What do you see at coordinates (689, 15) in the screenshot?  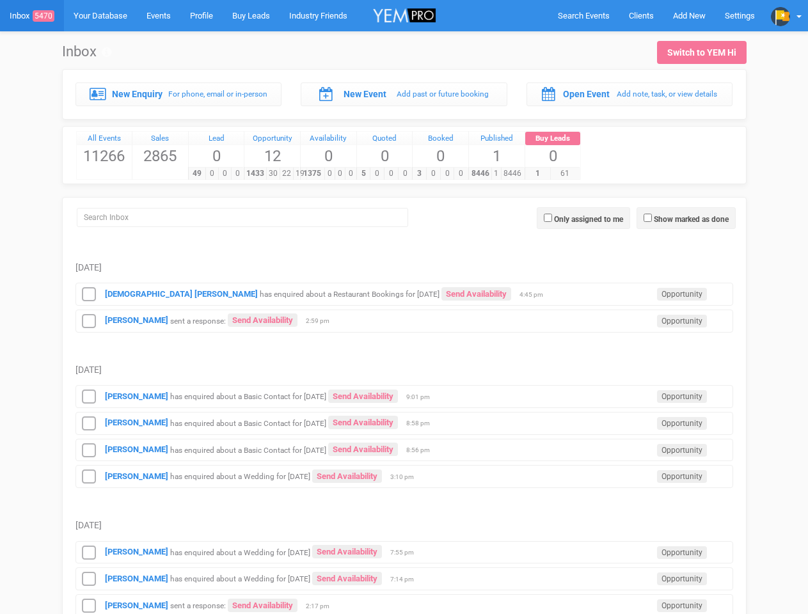 I see `span: Add New` at bounding box center [689, 15].